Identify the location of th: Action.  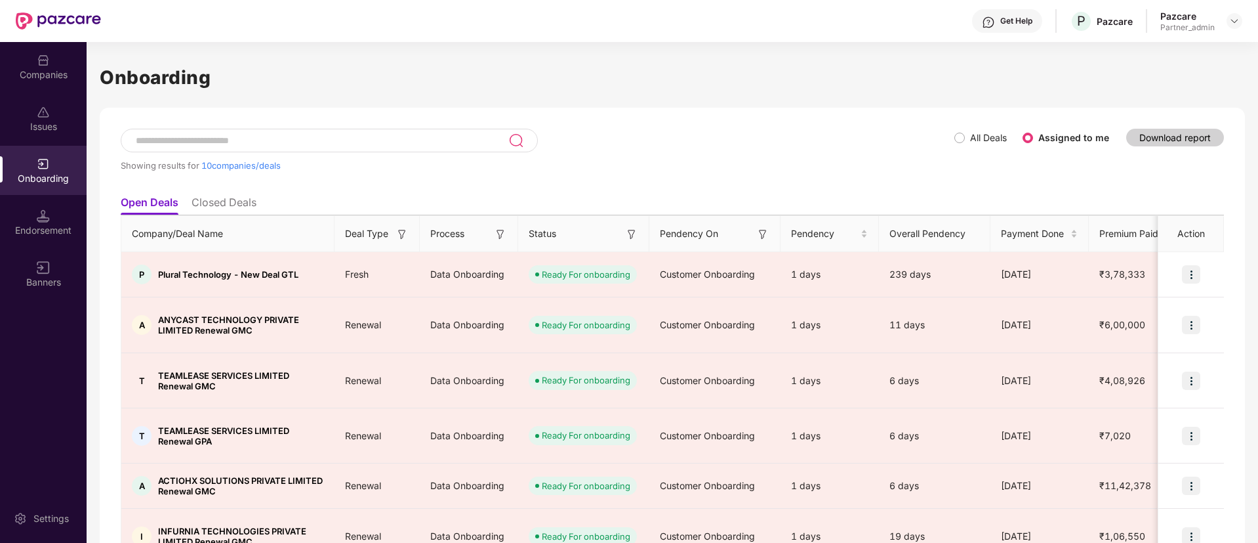
(1191, 234).